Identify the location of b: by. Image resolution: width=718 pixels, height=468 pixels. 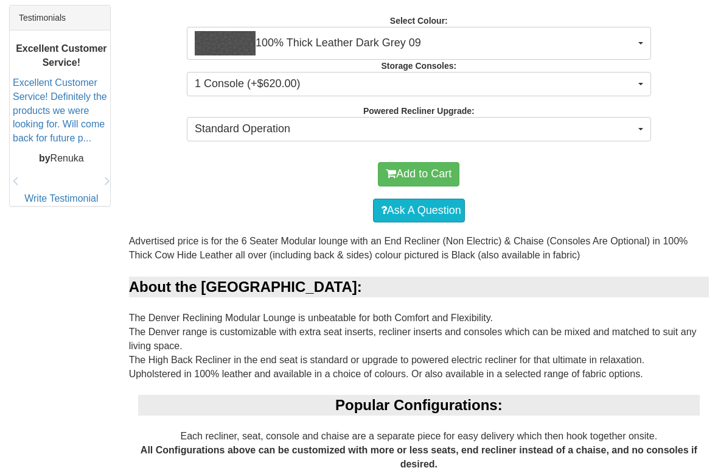
(44, 158).